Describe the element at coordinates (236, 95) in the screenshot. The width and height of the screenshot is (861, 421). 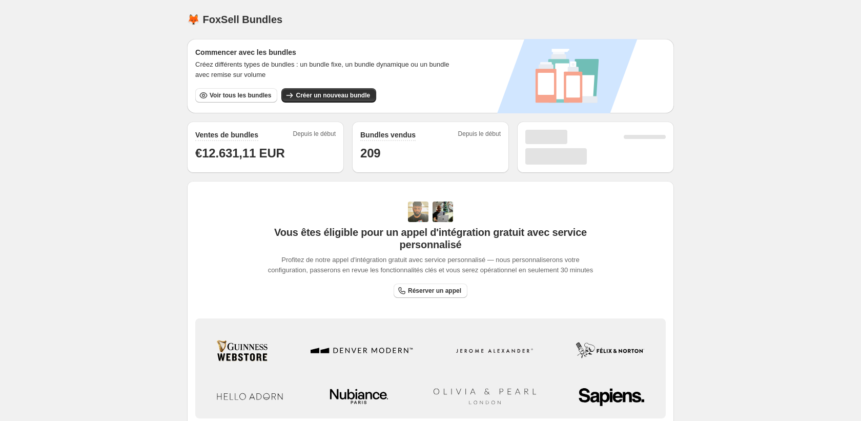
I see `button: Voir tous les bundles` at that location.